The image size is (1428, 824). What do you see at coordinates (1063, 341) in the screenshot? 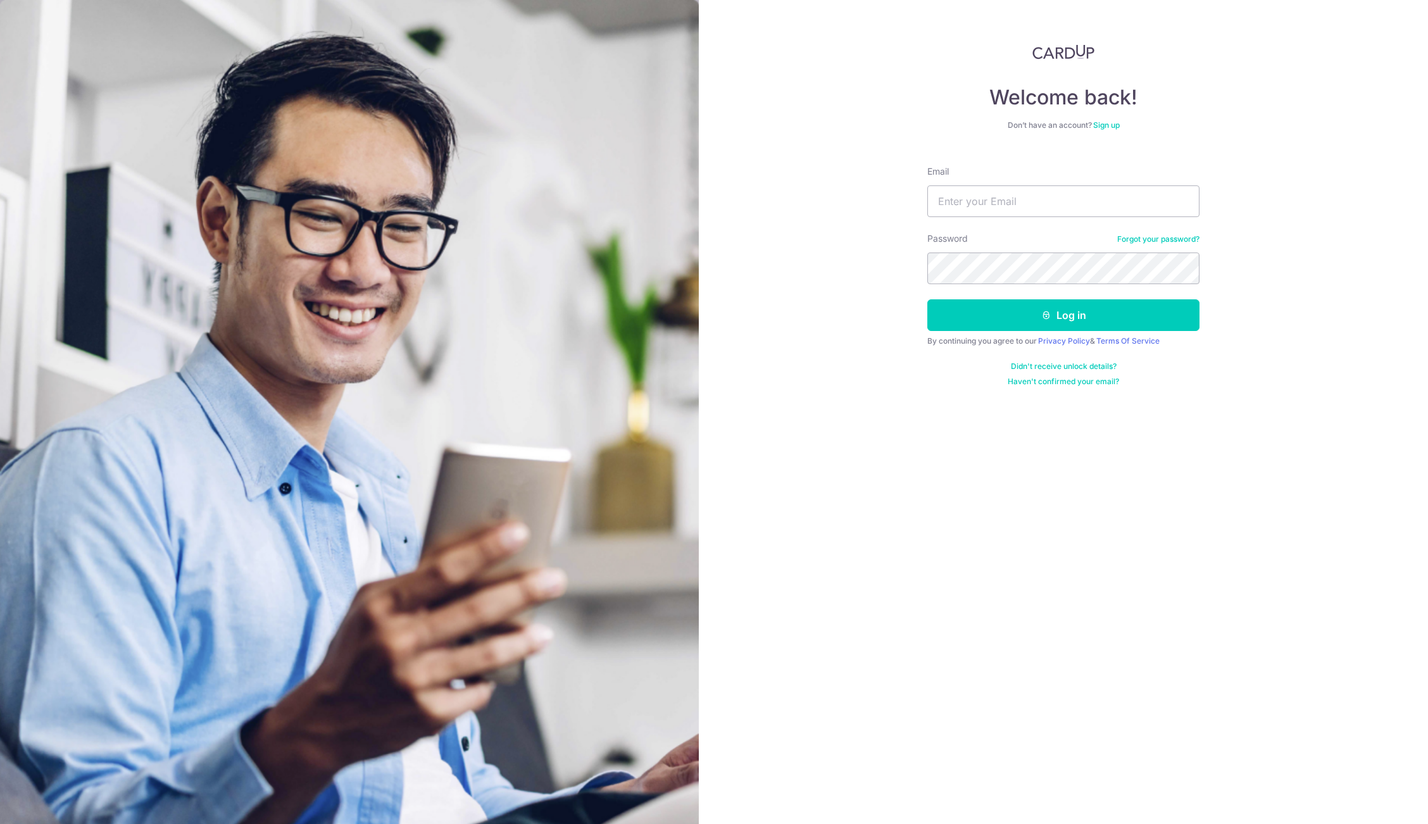
I see `div: By continuing you agree to our &` at bounding box center [1063, 341].